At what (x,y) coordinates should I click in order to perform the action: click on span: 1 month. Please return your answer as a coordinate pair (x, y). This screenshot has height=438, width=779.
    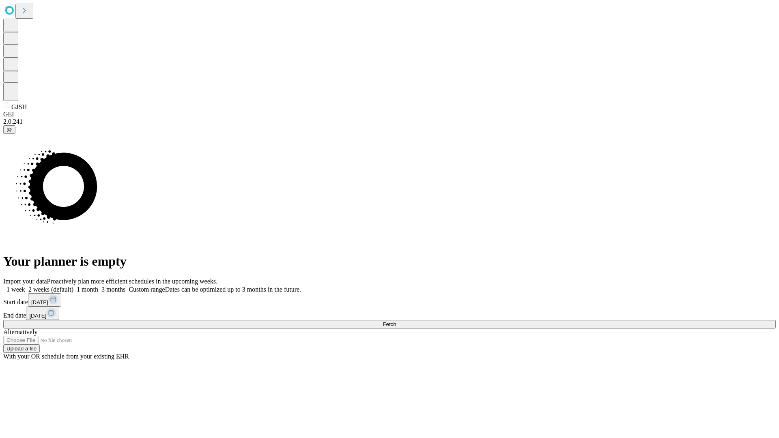
    Looking at the image, I should click on (87, 289).